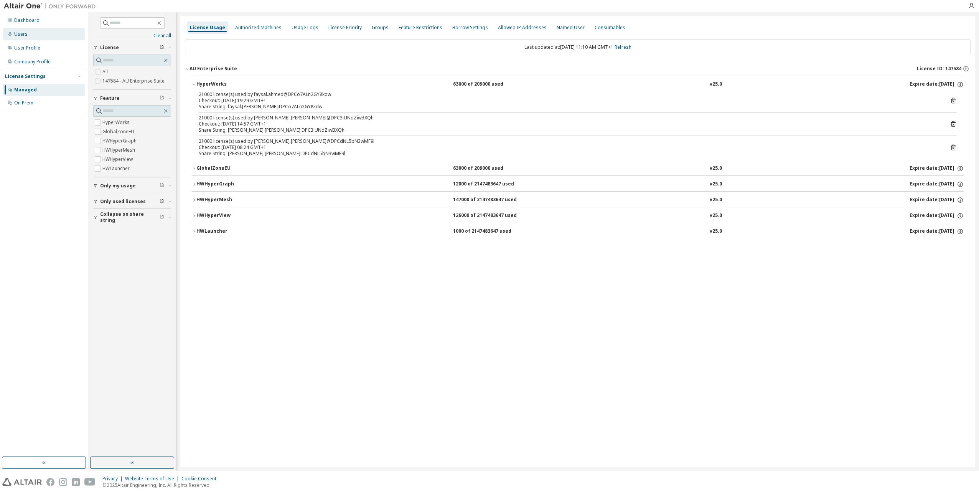 The height and width of the screenshot is (493, 979). I want to click on div: AU Enterprise Suite, so click(213, 69).